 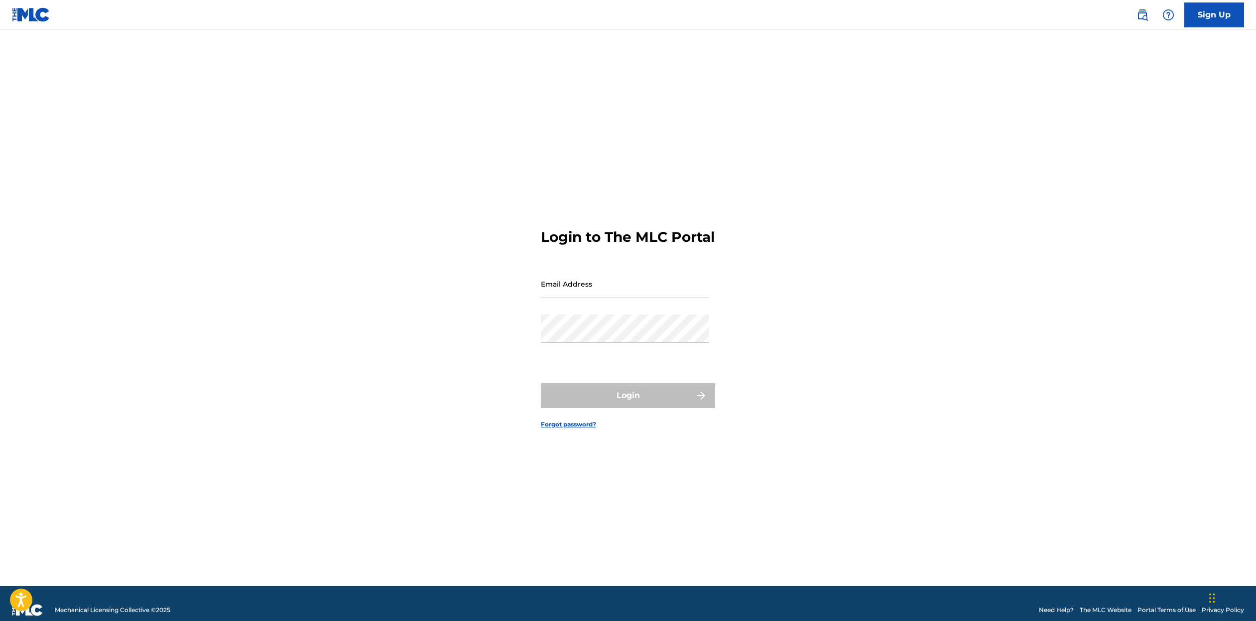 I want to click on img: search, so click(x=1142, y=15).